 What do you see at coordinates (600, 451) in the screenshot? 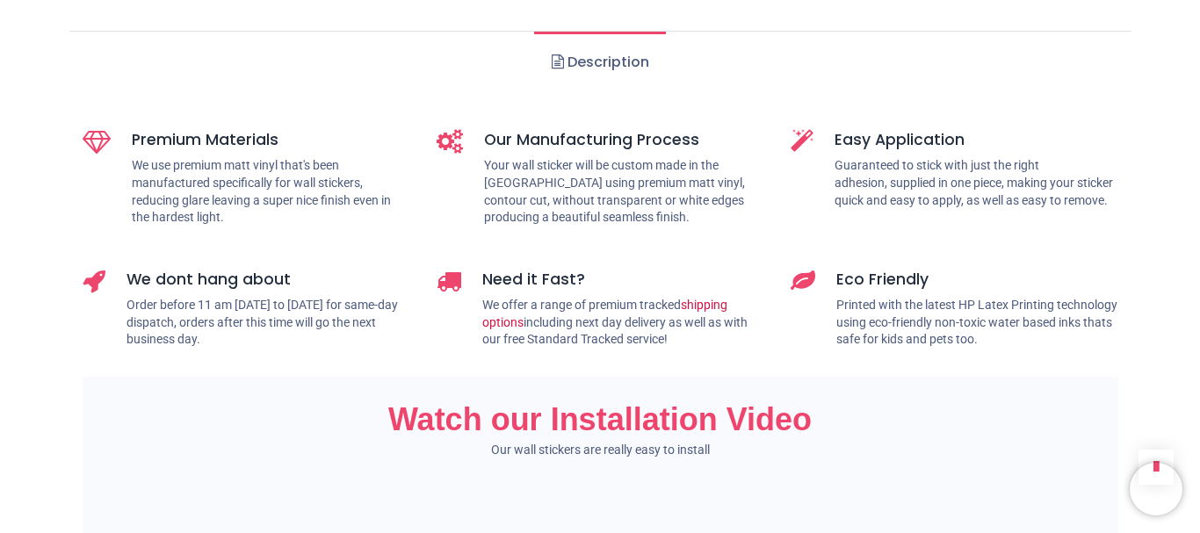
I see `p: Our wall stickers are really easy to install` at bounding box center [600, 451].